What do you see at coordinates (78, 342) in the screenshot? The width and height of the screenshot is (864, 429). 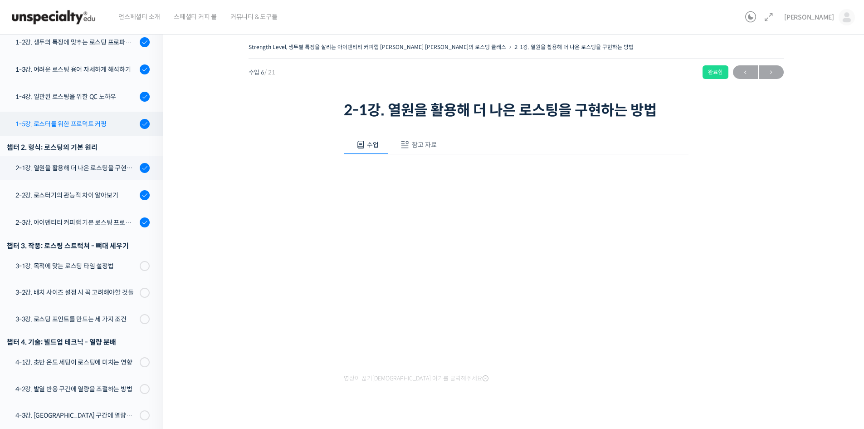 I see `div: 챕터 4. 기술: 빌드업 테크닉 - 열량 분배` at bounding box center [78, 342].